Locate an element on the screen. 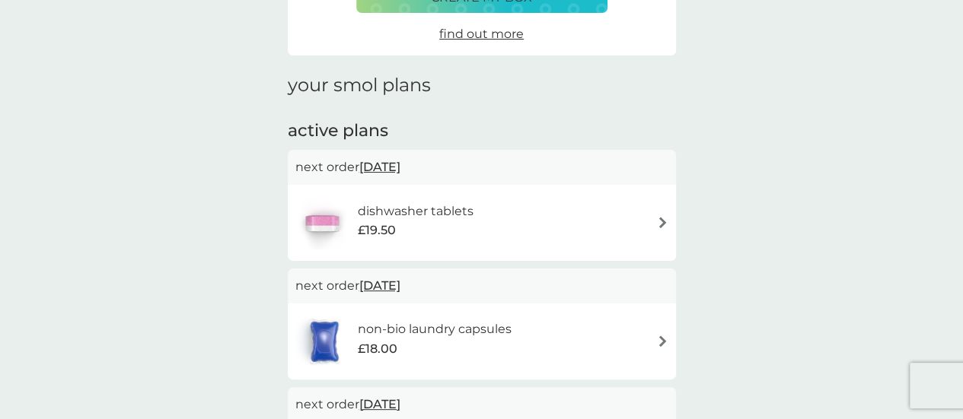 This screenshot has height=419, width=963. img: dishwasher tablets is located at coordinates (322, 223).